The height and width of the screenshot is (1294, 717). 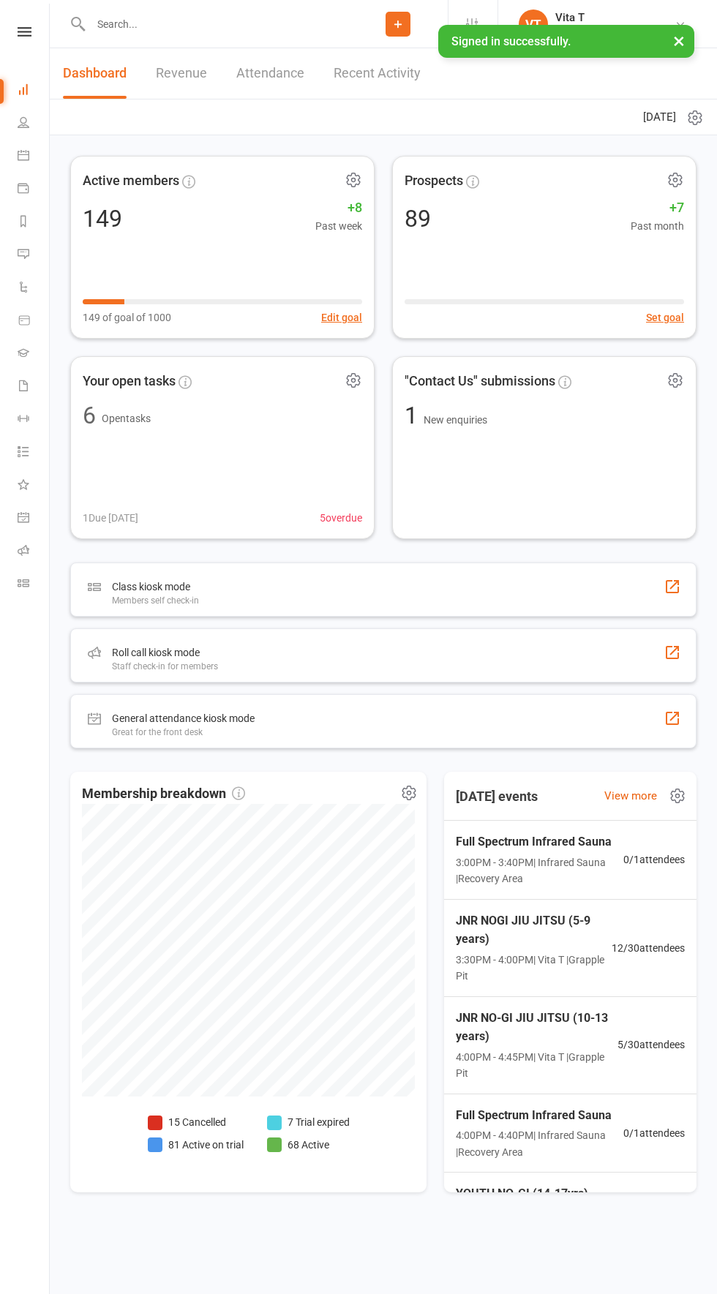 I want to click on a: Calendar, so click(x=34, y=157).